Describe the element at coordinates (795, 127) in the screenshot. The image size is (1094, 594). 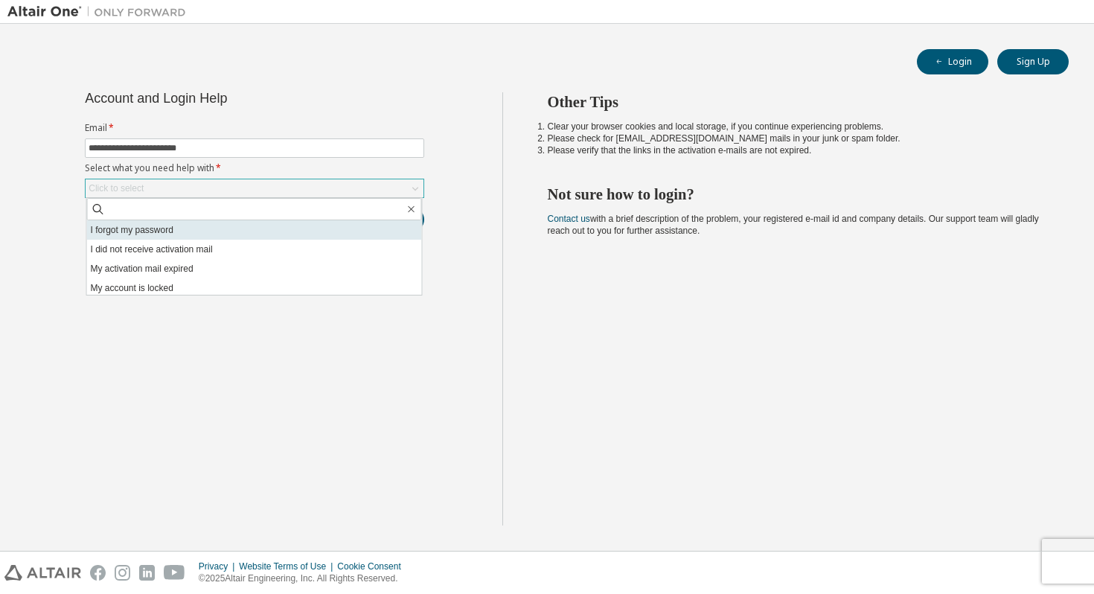
I see `li: Clear your browser cookies and local storage, if you continue experiencing problems.` at that location.